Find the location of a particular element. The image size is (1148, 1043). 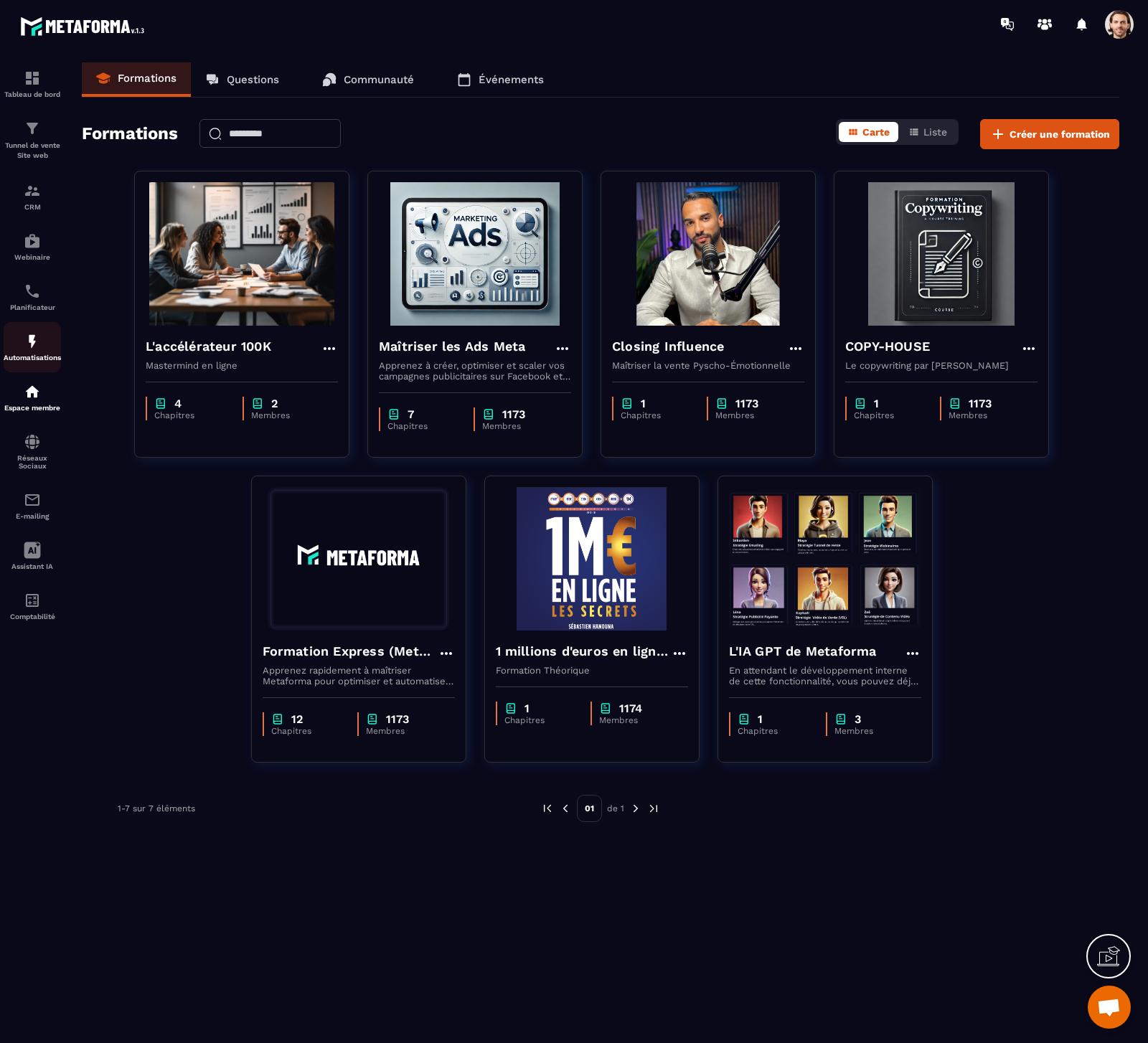

a: formationformationTableau de bord is located at coordinates (32, 84).